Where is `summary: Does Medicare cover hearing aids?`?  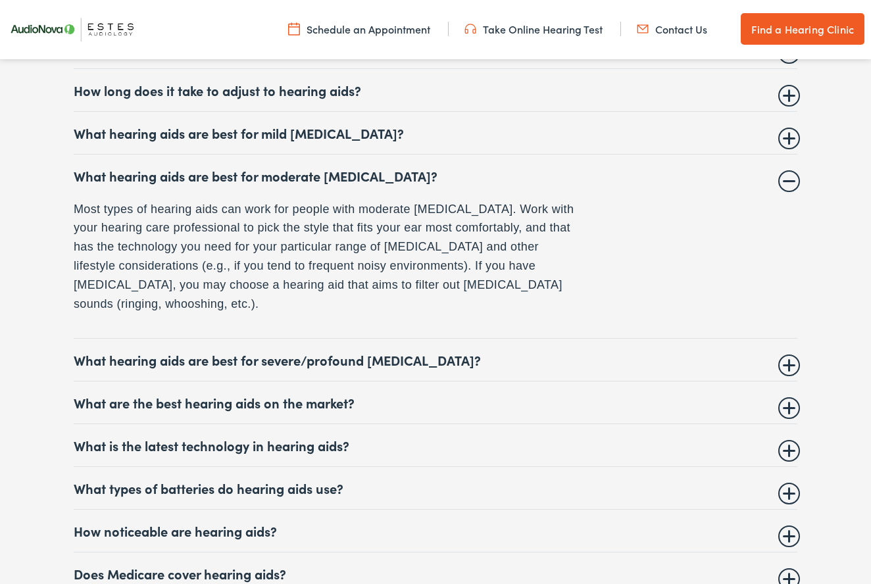 summary: Does Medicare cover hearing aids? is located at coordinates (435, 574).